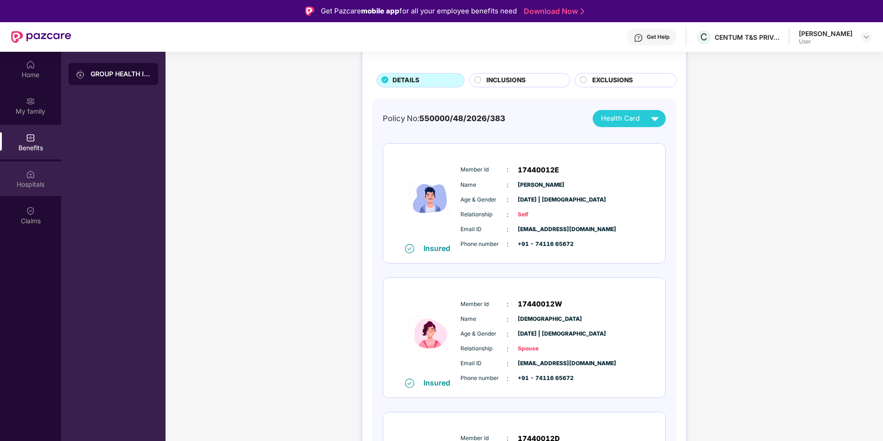 This screenshot has height=441, width=883. I want to click on span: 17440012E, so click(538, 170).